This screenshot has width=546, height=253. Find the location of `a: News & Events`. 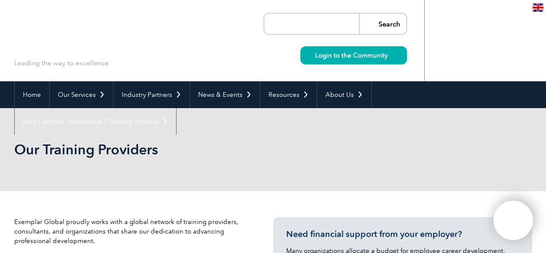

a: News & Events is located at coordinates (225, 95).